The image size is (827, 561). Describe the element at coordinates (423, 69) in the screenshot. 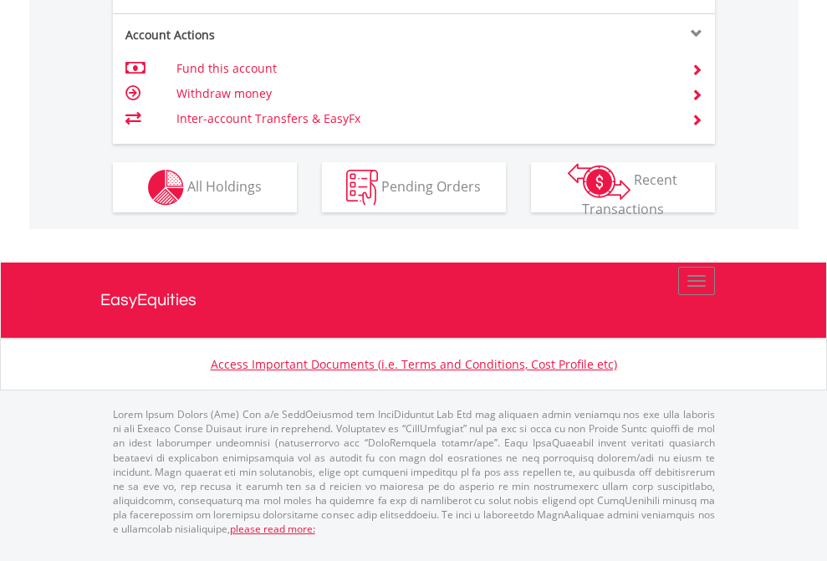

I see `td: Fund this account` at that location.